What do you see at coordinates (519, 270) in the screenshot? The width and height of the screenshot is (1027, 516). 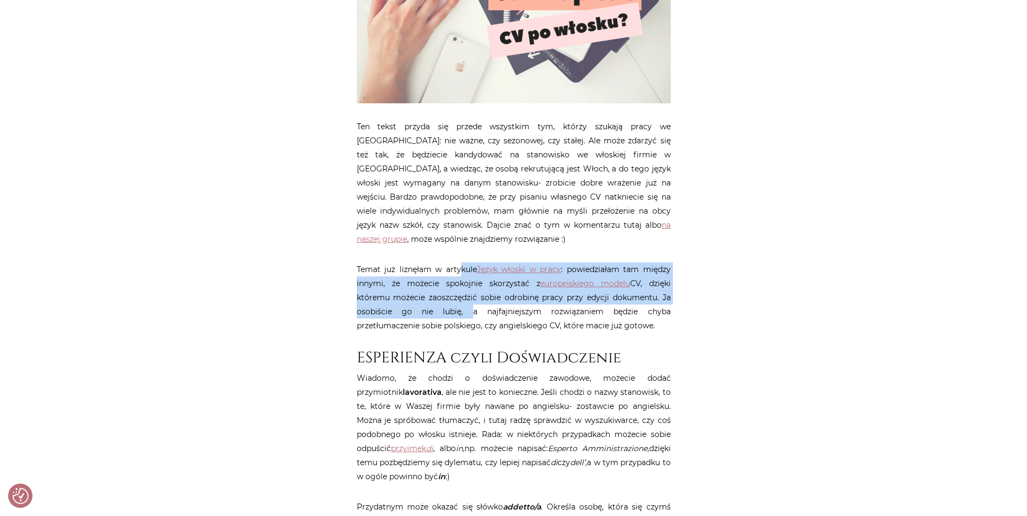 I see `a: Język włoski w pracy` at bounding box center [519, 270].